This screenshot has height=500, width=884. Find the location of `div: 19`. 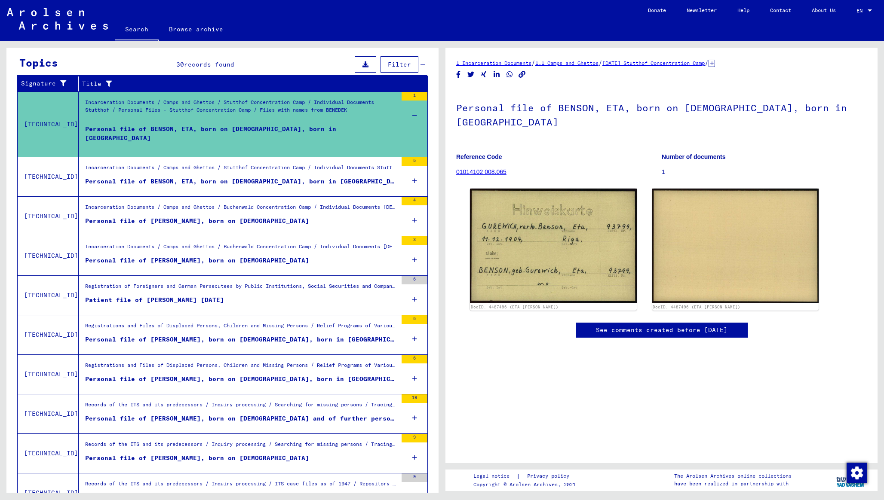

div: 19 is located at coordinates (414, 399).